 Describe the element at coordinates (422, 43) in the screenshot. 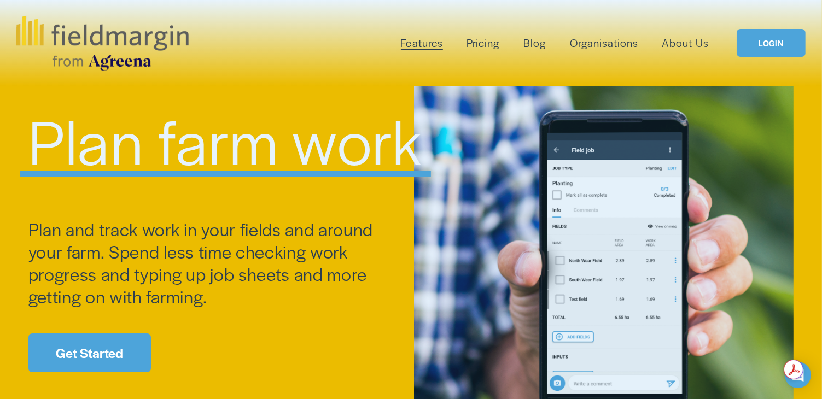

I see `span: Features` at that location.